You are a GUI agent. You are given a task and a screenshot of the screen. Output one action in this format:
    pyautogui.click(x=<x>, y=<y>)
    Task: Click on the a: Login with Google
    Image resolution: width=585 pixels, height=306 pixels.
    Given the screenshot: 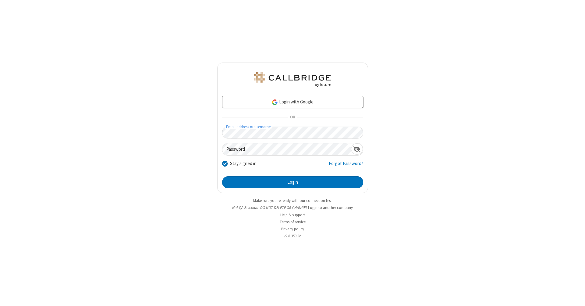 What is the action you would take?
    pyautogui.click(x=292, y=102)
    